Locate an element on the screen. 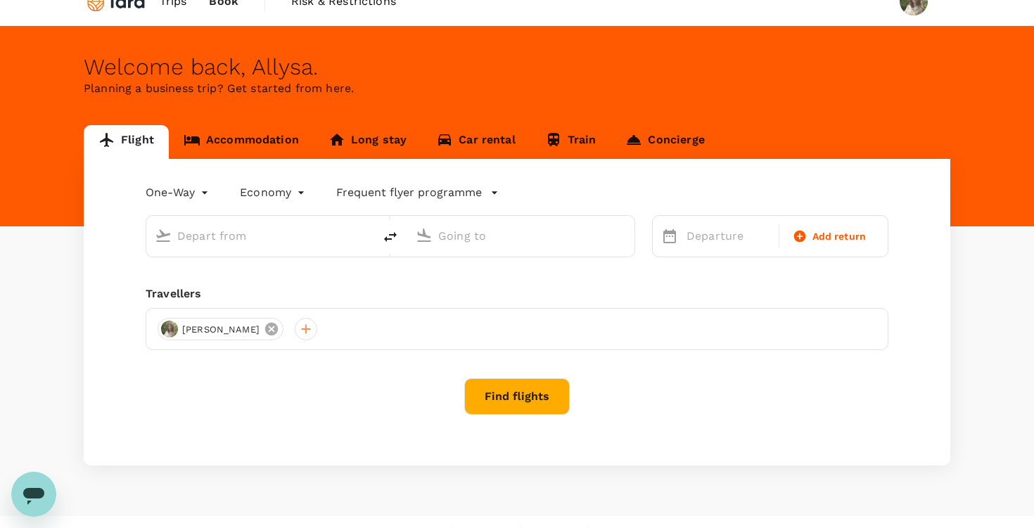  div: One-Way is located at coordinates (179, 193).